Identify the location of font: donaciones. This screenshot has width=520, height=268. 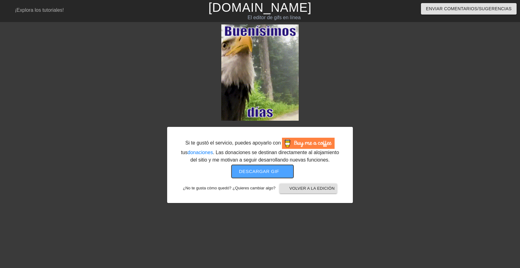
(200, 152).